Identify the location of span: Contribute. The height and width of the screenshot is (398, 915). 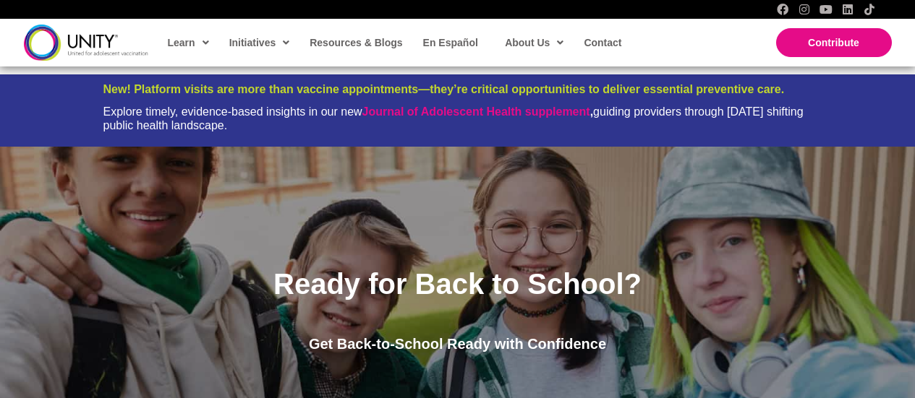
(833, 43).